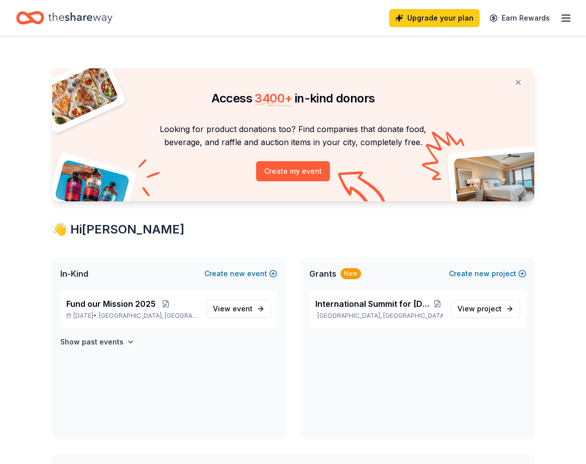 This screenshot has width=586, height=464. I want to click on div: New, so click(351, 274).